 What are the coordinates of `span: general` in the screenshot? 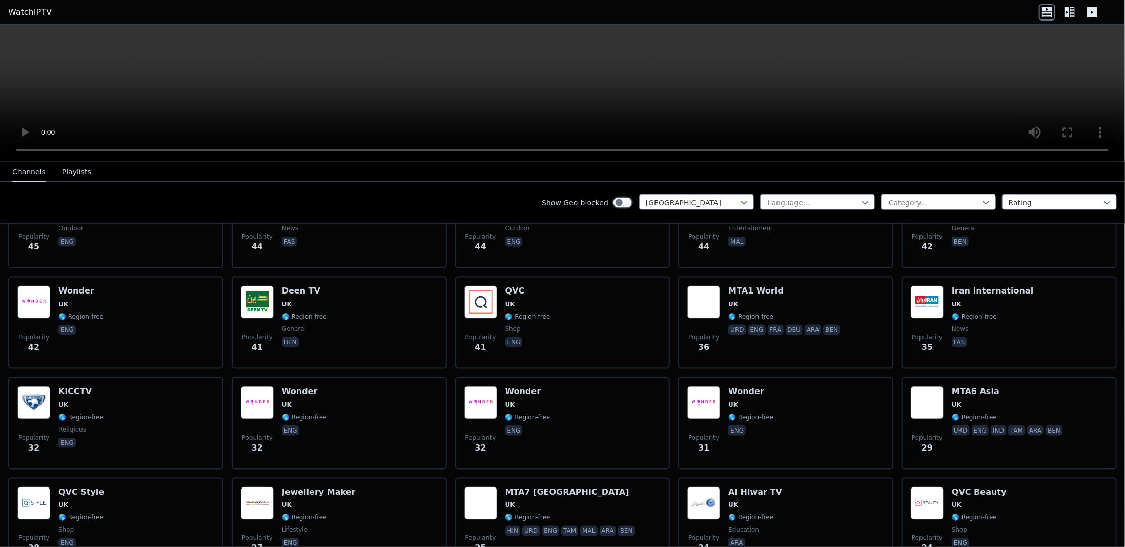 It's located at (964, 228).